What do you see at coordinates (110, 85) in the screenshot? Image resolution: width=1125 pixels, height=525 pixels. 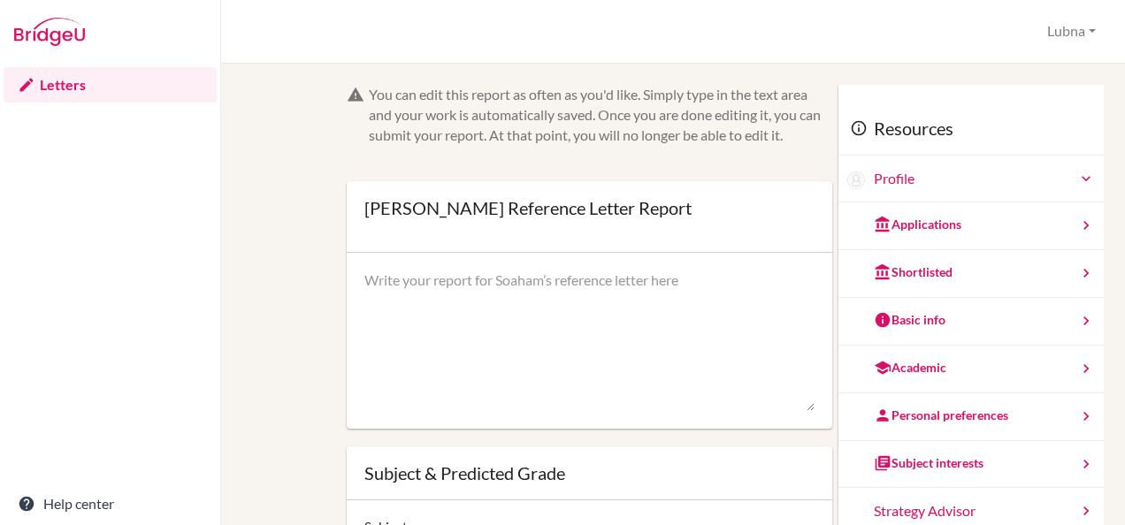 I see `a: Letters` at bounding box center [110, 85].